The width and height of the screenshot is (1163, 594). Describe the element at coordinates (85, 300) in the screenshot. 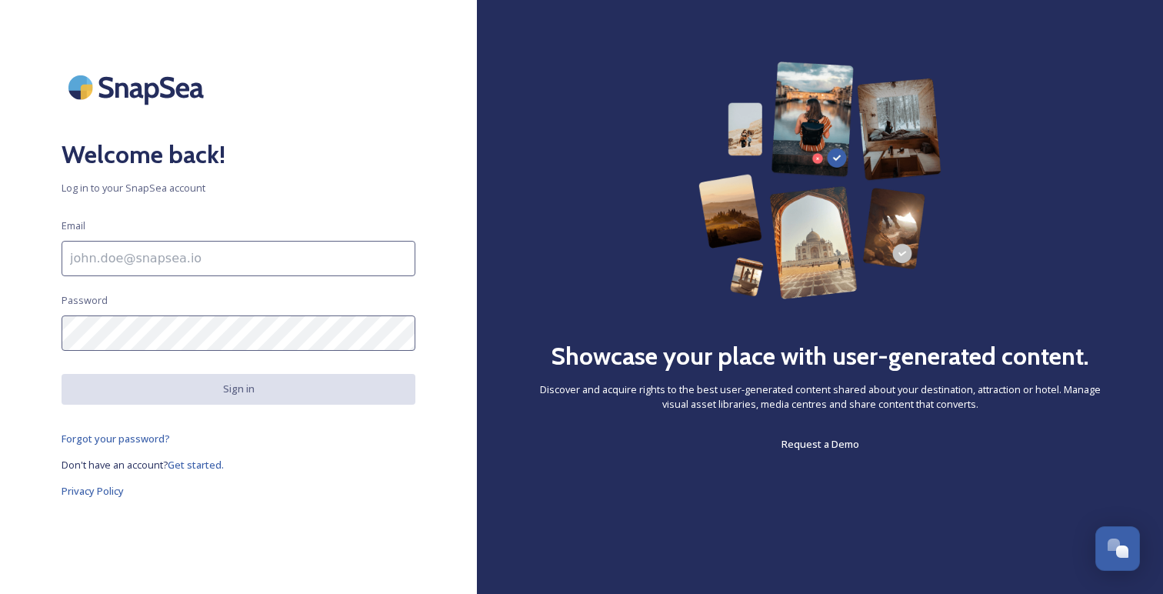

I see `span: Password` at that location.